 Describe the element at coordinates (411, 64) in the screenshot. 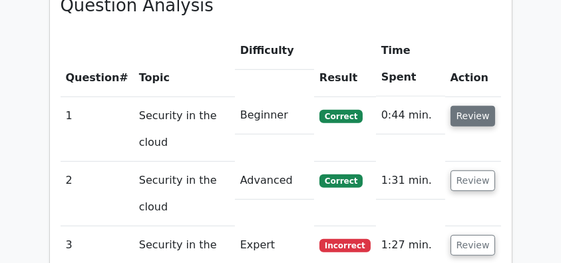

I see `th: Time Spent` at that location.